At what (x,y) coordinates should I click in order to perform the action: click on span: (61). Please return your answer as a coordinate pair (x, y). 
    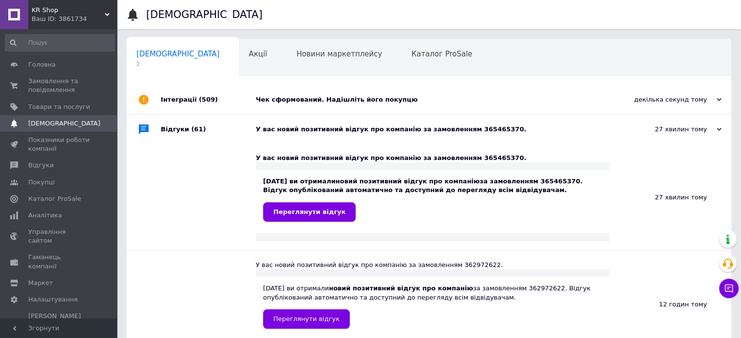
    Looking at the image, I should click on (199, 129).